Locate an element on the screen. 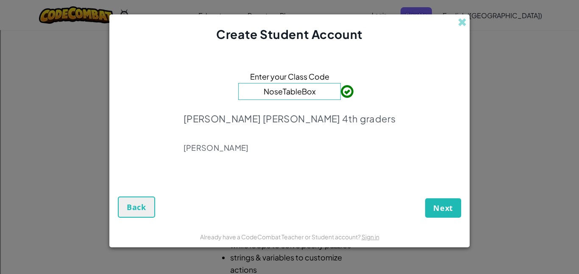 The width and height of the screenshot is (579, 274). span: Enter your Class Code is located at coordinates (289, 76).